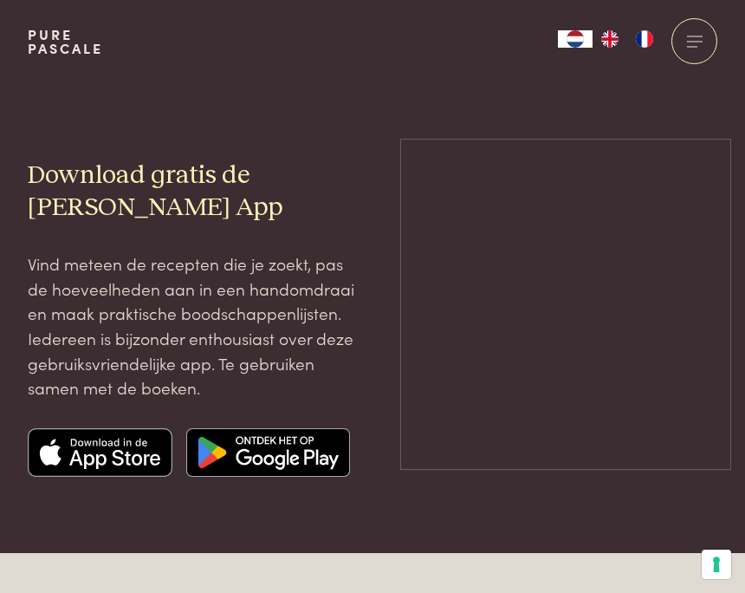 The image size is (745, 593). I want to click on a: FR, so click(645, 39).